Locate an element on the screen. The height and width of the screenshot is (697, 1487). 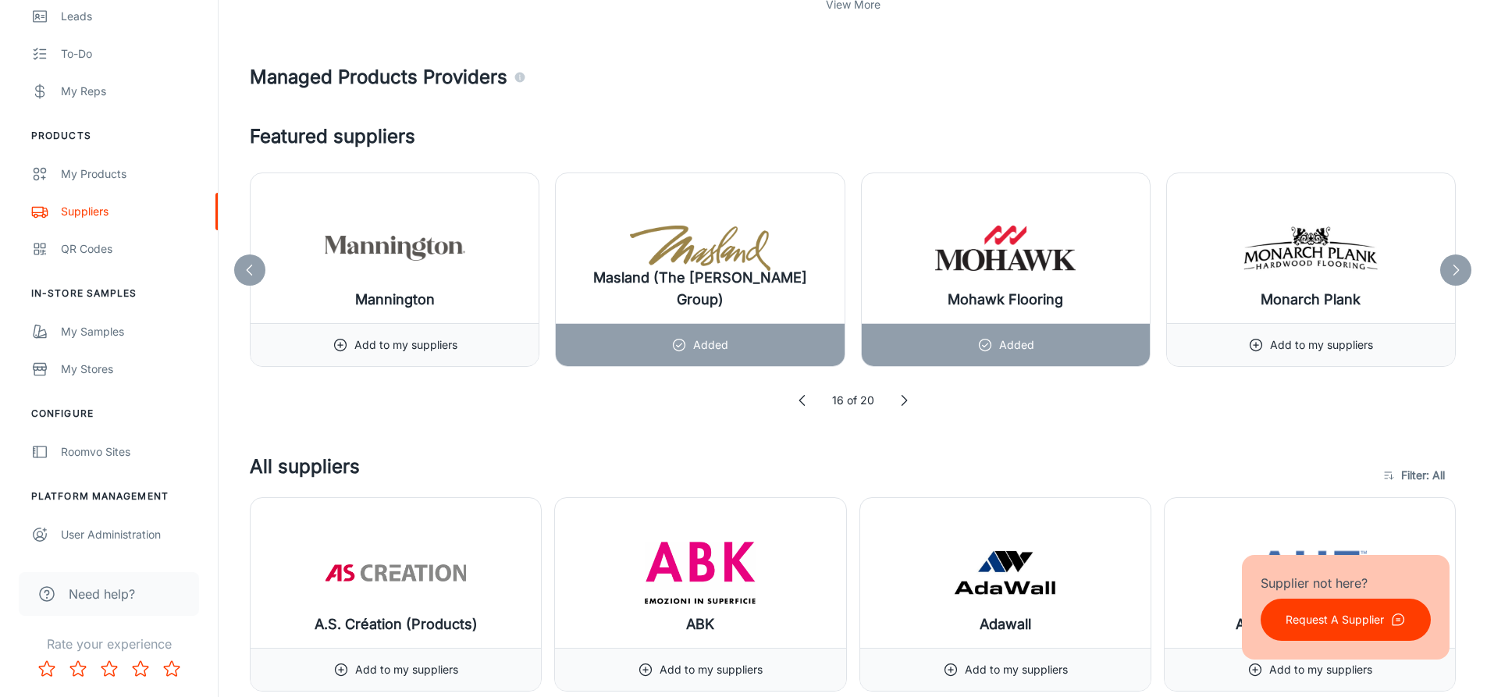
div: Suppliers is located at coordinates (131, 212).